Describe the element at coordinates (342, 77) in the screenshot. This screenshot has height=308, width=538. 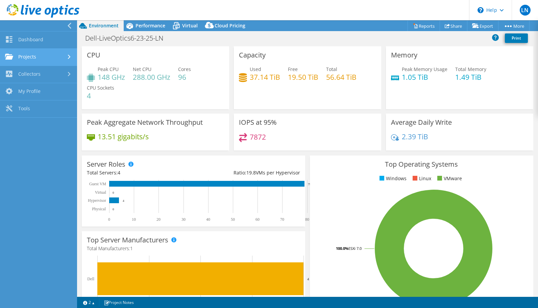
I see `h4: 56.64 TiB` at that location.